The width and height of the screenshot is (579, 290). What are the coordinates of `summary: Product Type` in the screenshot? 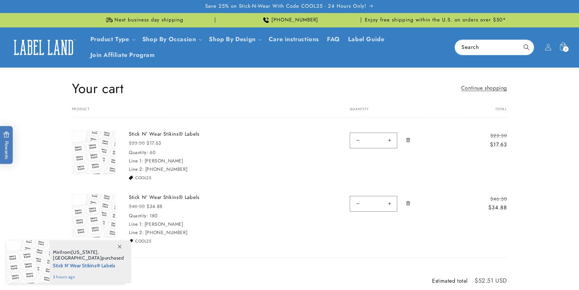 It's located at (112, 39).